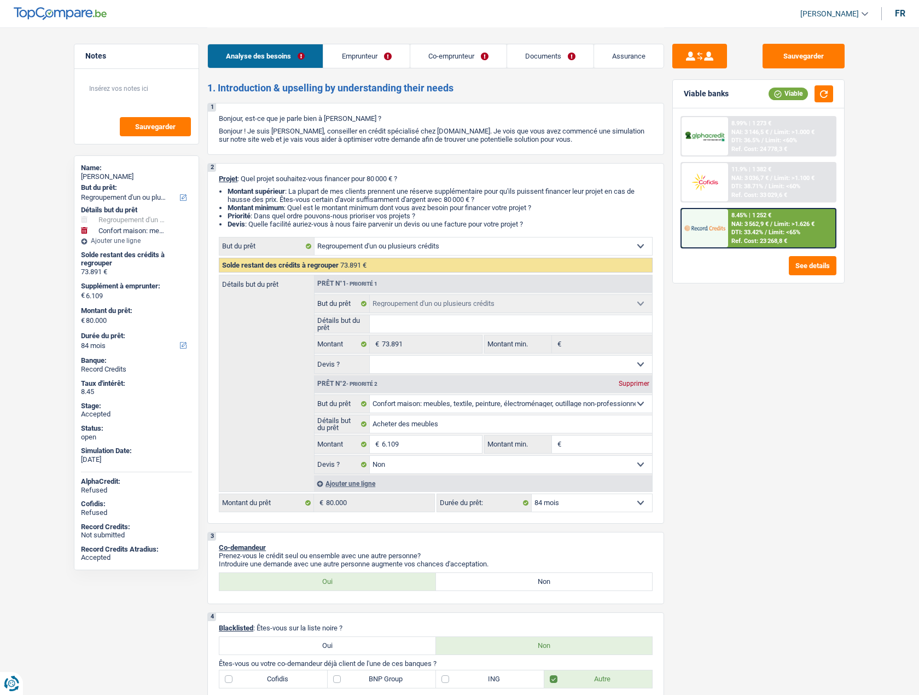  What do you see at coordinates (136, 56) in the screenshot?
I see `h5: Notes` at bounding box center [136, 56].